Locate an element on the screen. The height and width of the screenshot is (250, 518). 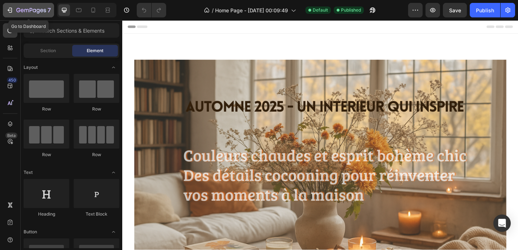
div: Text Block is located at coordinates (97, 214).